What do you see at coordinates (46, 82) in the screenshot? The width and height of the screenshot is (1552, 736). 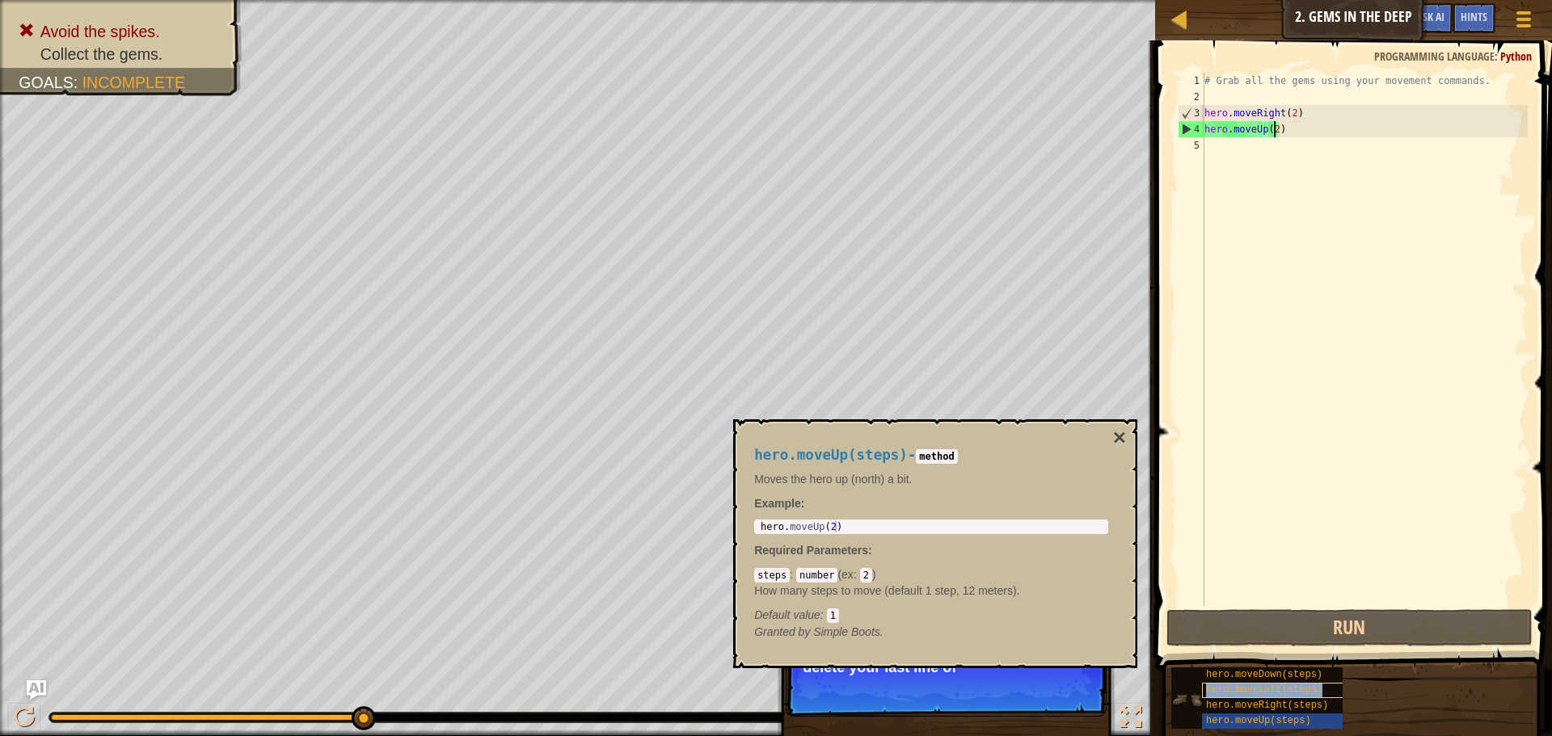 I see `span: Goals` at bounding box center [46, 82].